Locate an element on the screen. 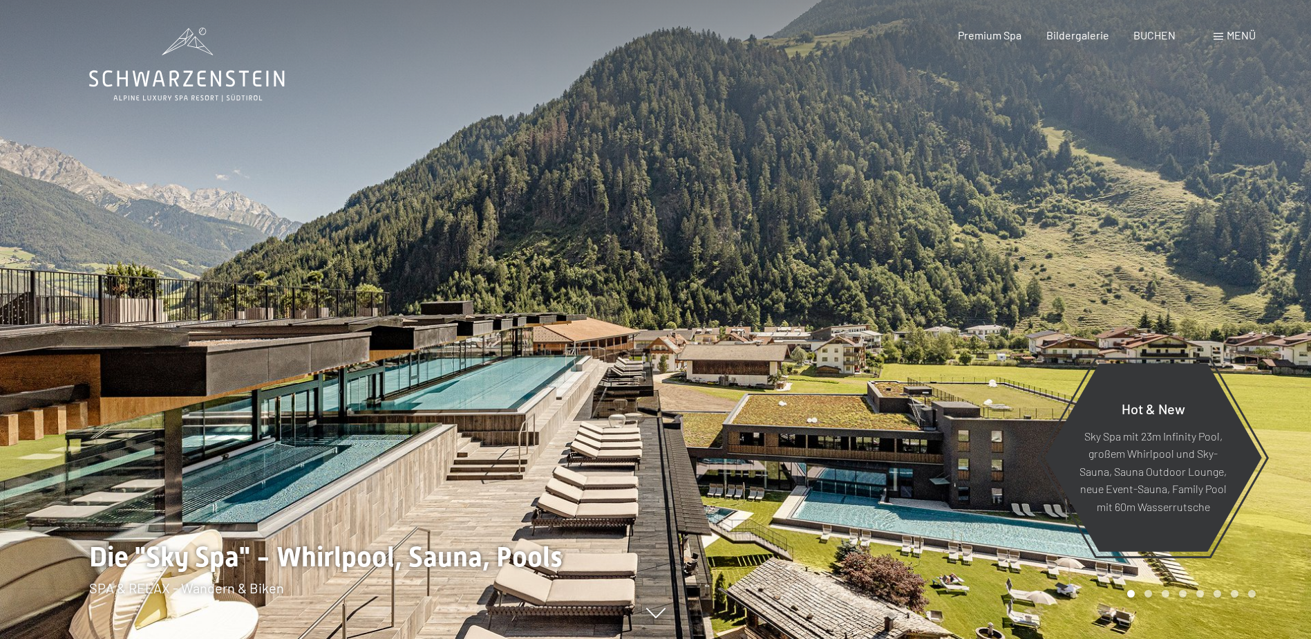  div: Carousel Page 4 is located at coordinates (1183, 593).